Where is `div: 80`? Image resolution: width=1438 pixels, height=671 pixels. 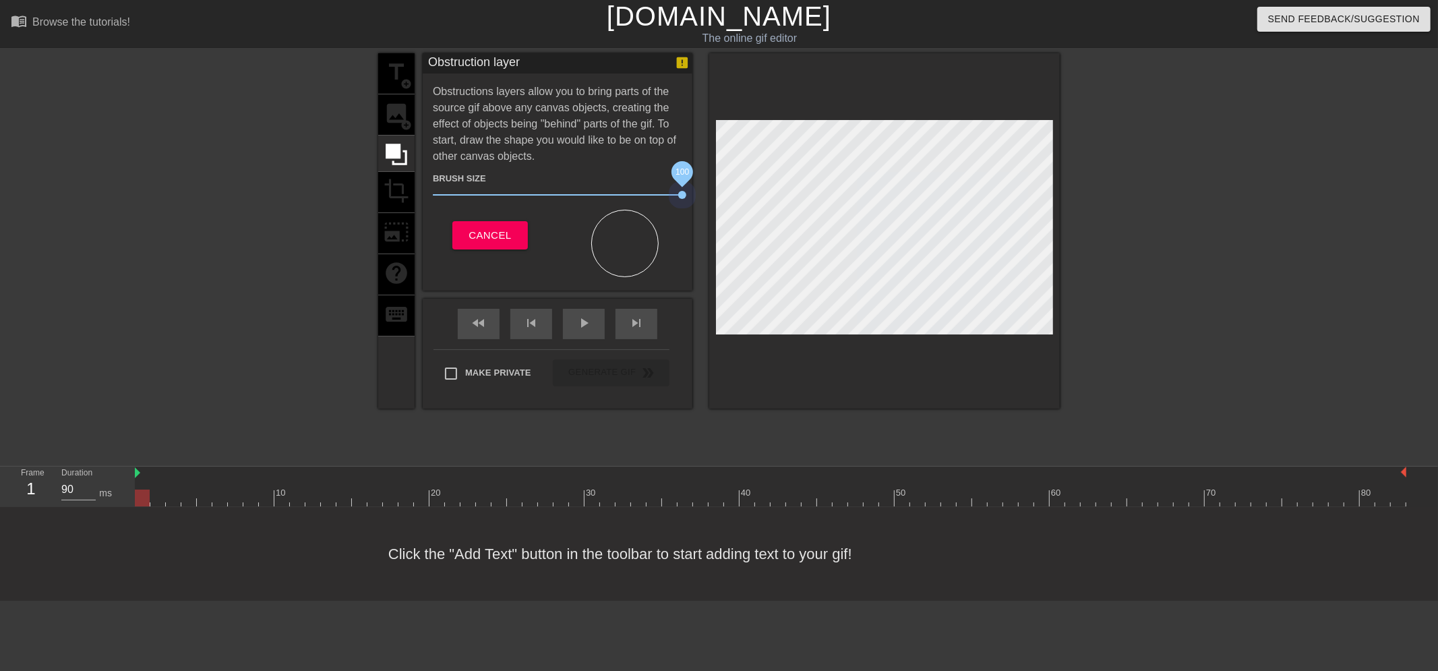
div: 80 is located at coordinates (1367, 493).